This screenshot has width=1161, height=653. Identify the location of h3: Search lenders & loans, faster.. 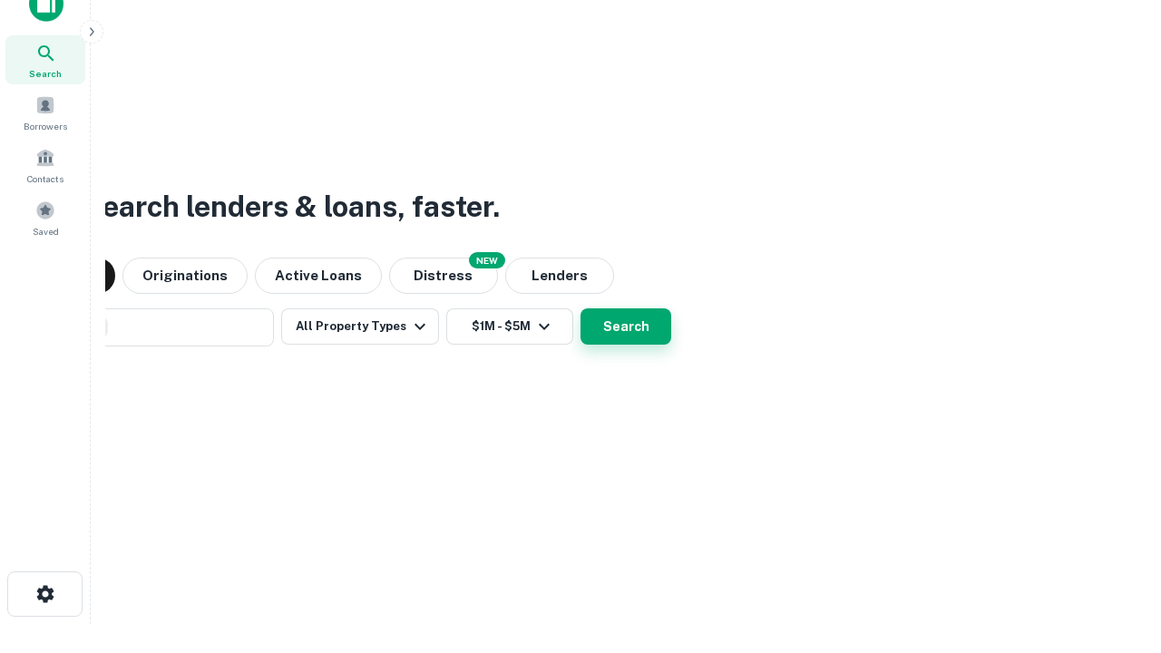
(291, 207).